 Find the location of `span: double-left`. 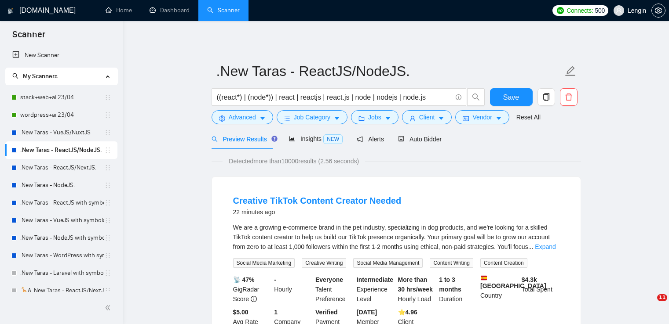

span: double-left is located at coordinates (109, 308).